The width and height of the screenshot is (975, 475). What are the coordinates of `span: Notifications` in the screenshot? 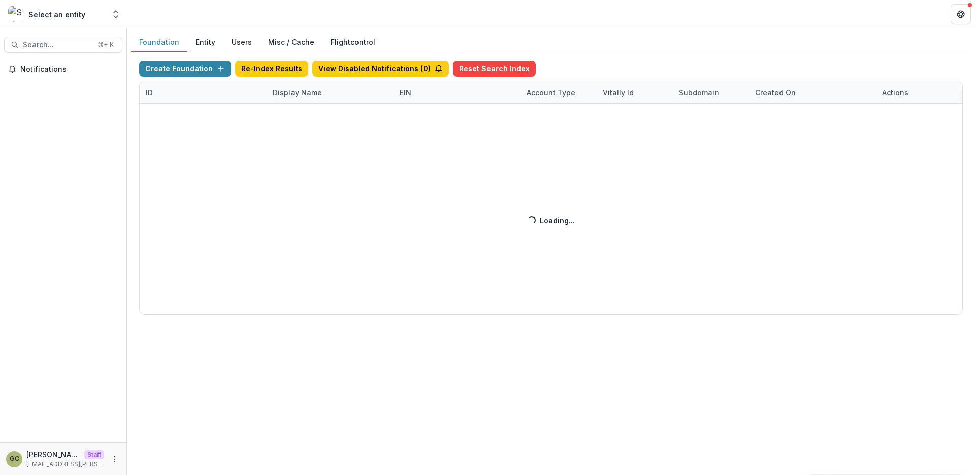 It's located at (69, 69).